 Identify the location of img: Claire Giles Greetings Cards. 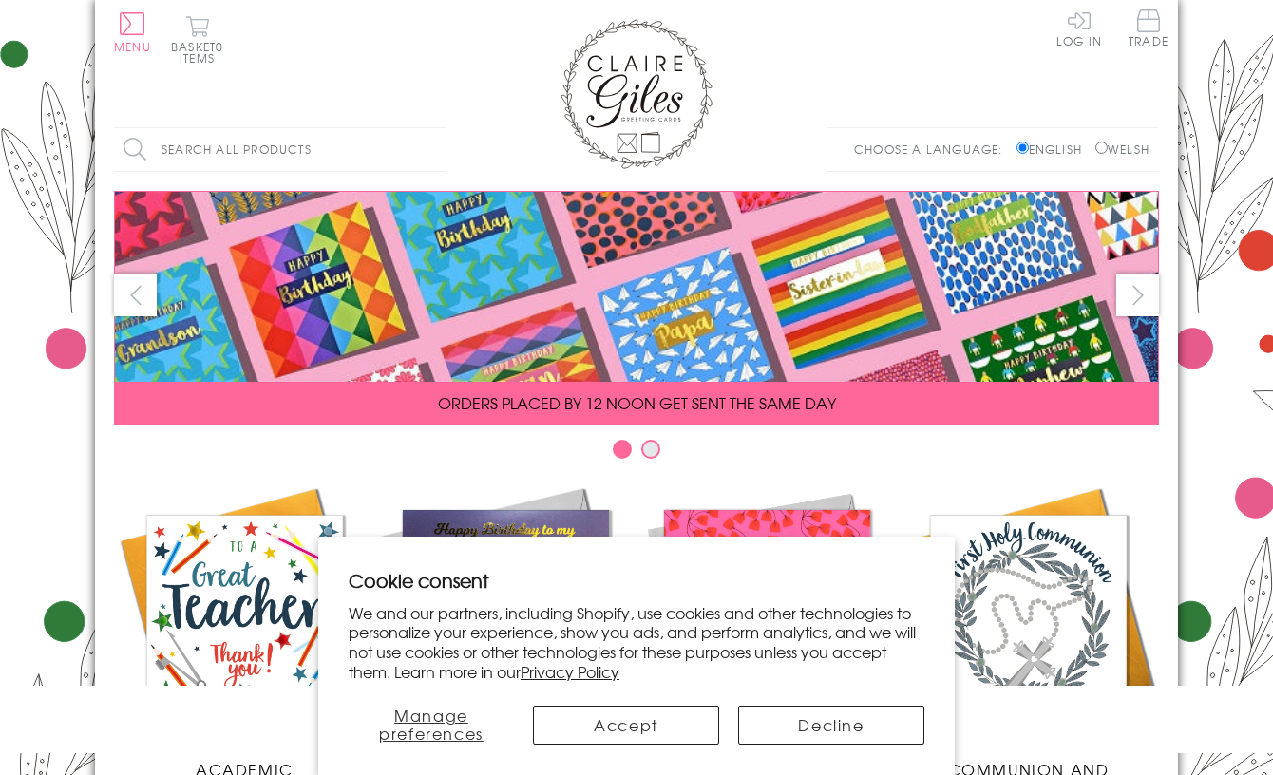
(636, 94).